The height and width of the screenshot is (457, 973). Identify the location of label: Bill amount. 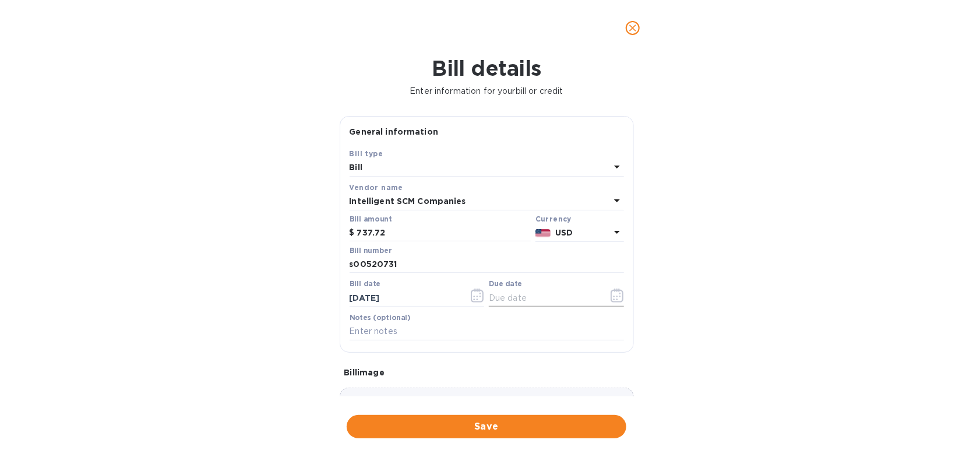
(370, 219).